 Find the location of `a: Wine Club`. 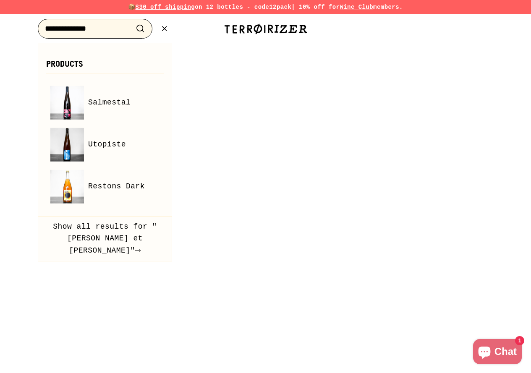

a: Wine Club is located at coordinates (356, 7).